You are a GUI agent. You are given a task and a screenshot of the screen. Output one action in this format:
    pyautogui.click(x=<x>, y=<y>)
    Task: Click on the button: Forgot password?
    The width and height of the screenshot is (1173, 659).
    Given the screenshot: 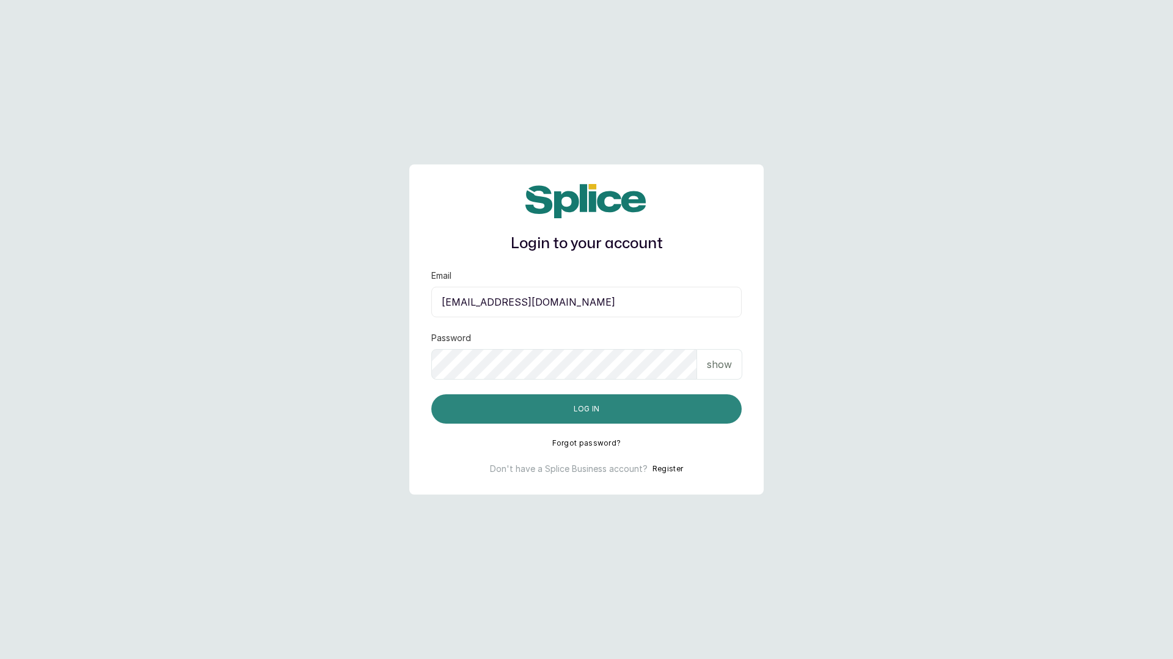 What is the action you would take?
    pyautogui.click(x=587, y=443)
    